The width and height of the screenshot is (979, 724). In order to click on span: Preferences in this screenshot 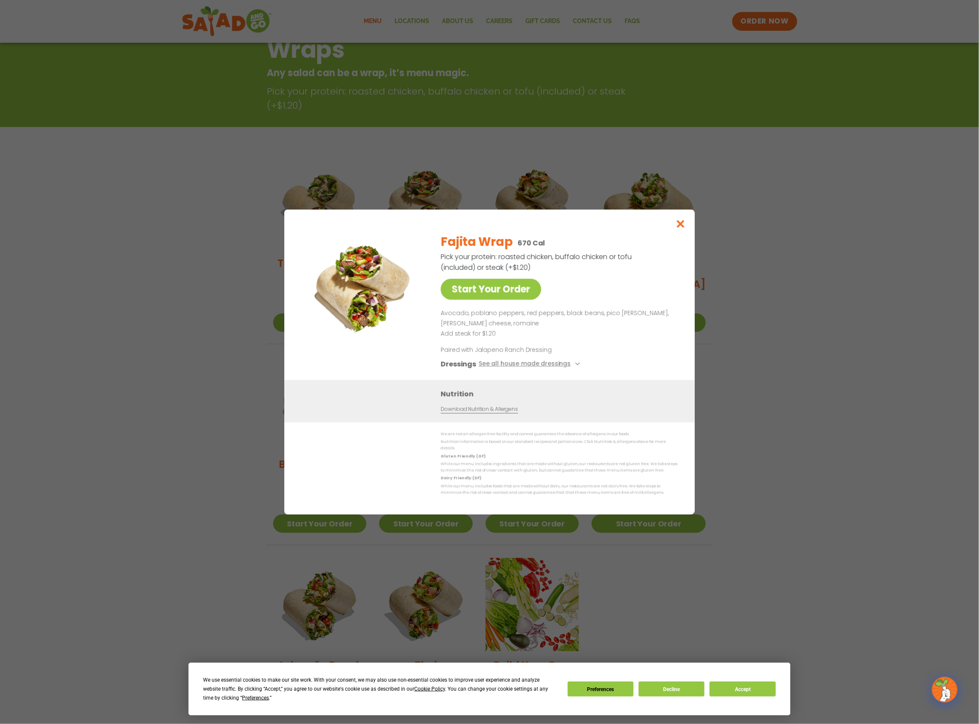, I will do `click(255, 698)`.